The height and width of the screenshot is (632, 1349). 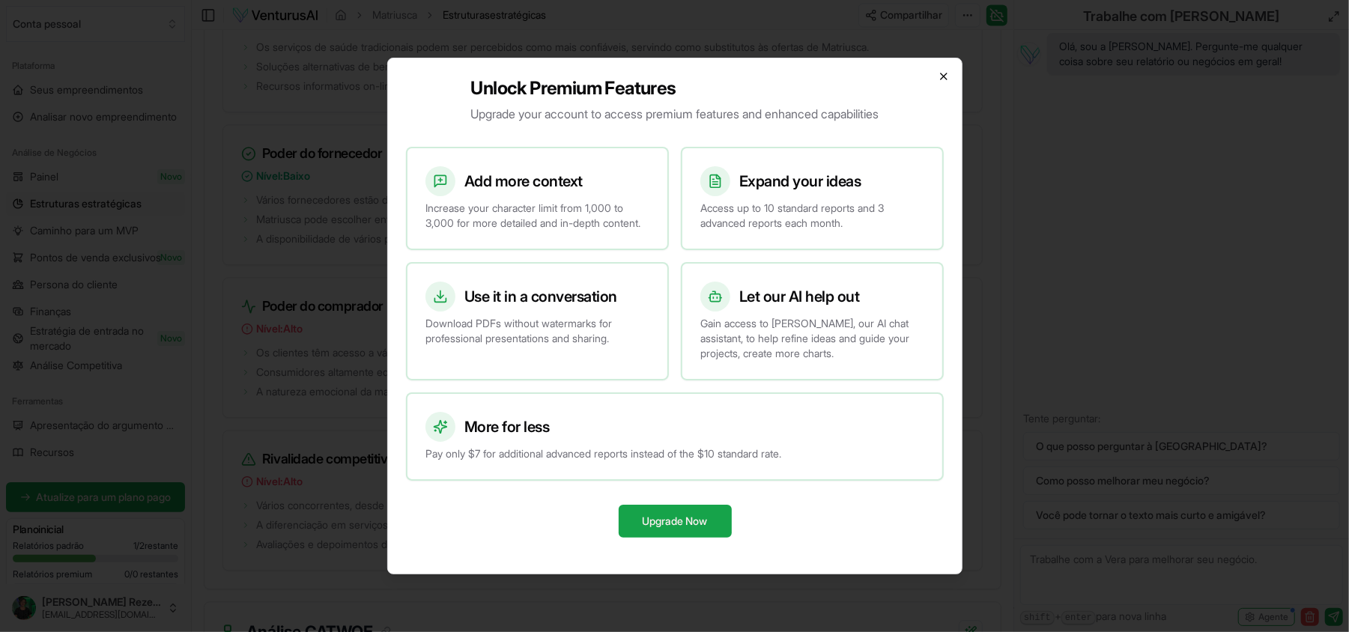 I want to click on p: Upgrade your account to access premium features and enhanced capabilities, so click(x=674, y=114).